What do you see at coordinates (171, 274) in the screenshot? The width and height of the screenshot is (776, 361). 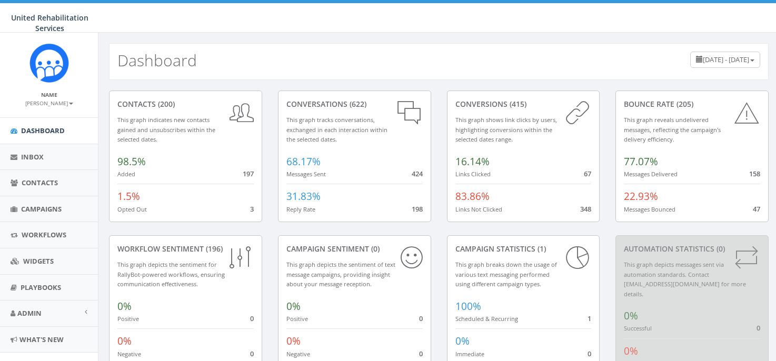 I see `small: This graph depicts the sentiment for RallyBot-powered workflows, ensuring communication effective...` at bounding box center [171, 274].